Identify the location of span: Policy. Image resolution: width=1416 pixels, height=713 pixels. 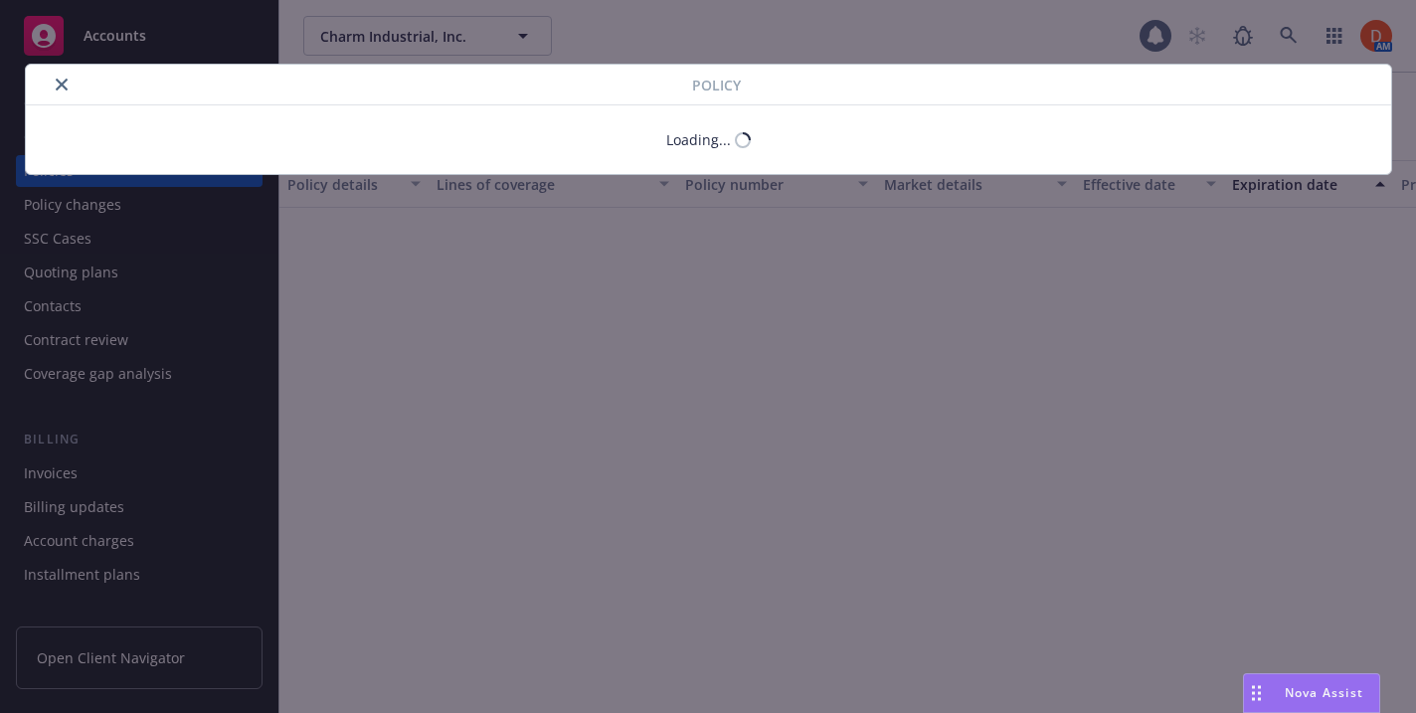
(716, 85).